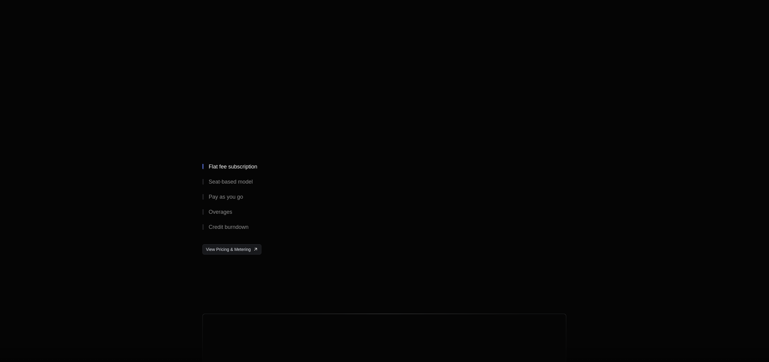  I want to click on button: Flat fee subscription, so click(266, 167).